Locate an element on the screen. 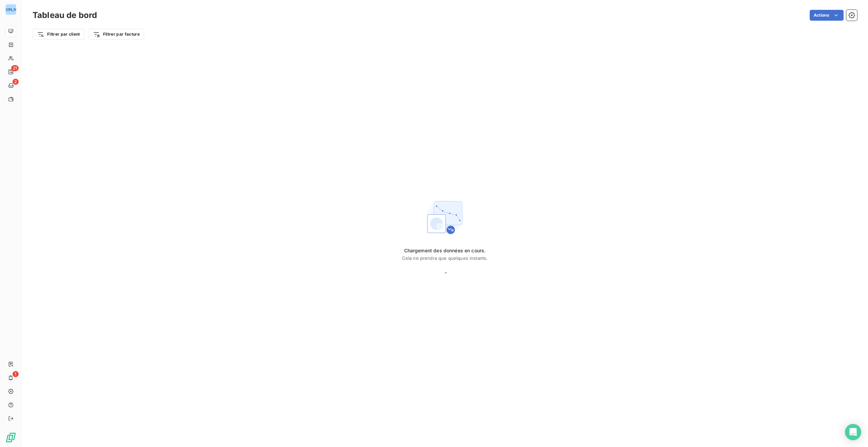 The width and height of the screenshot is (868, 447). span: 21 is located at coordinates (15, 68).